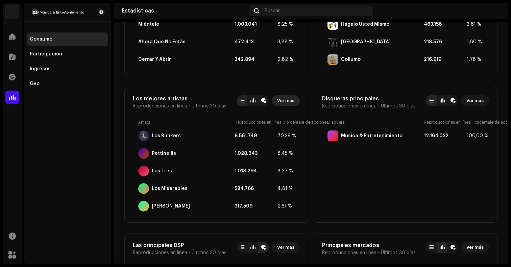  What do you see at coordinates (185, 122) in the screenshot?
I see `div: Artista` at bounding box center [185, 122].